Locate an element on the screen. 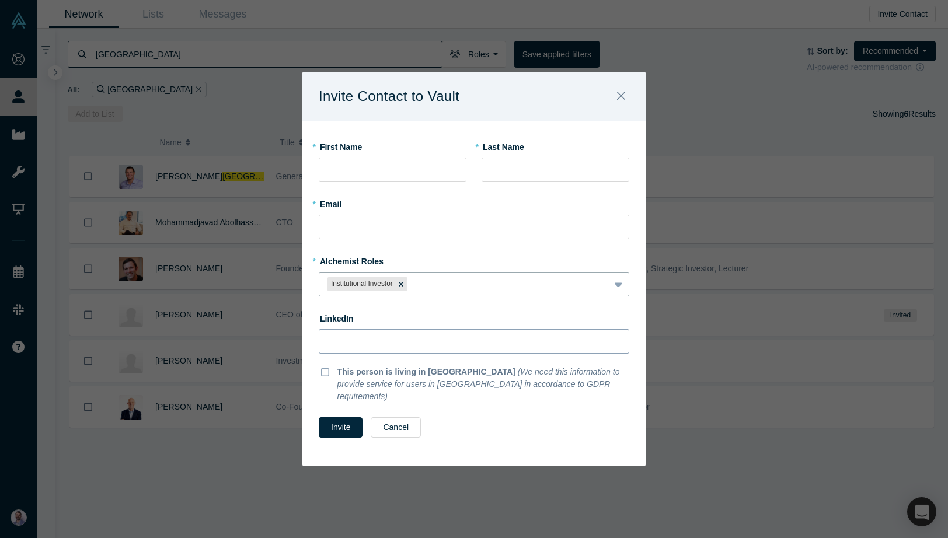 This screenshot has height=538, width=948. label: LinkedIn is located at coordinates (336, 317).